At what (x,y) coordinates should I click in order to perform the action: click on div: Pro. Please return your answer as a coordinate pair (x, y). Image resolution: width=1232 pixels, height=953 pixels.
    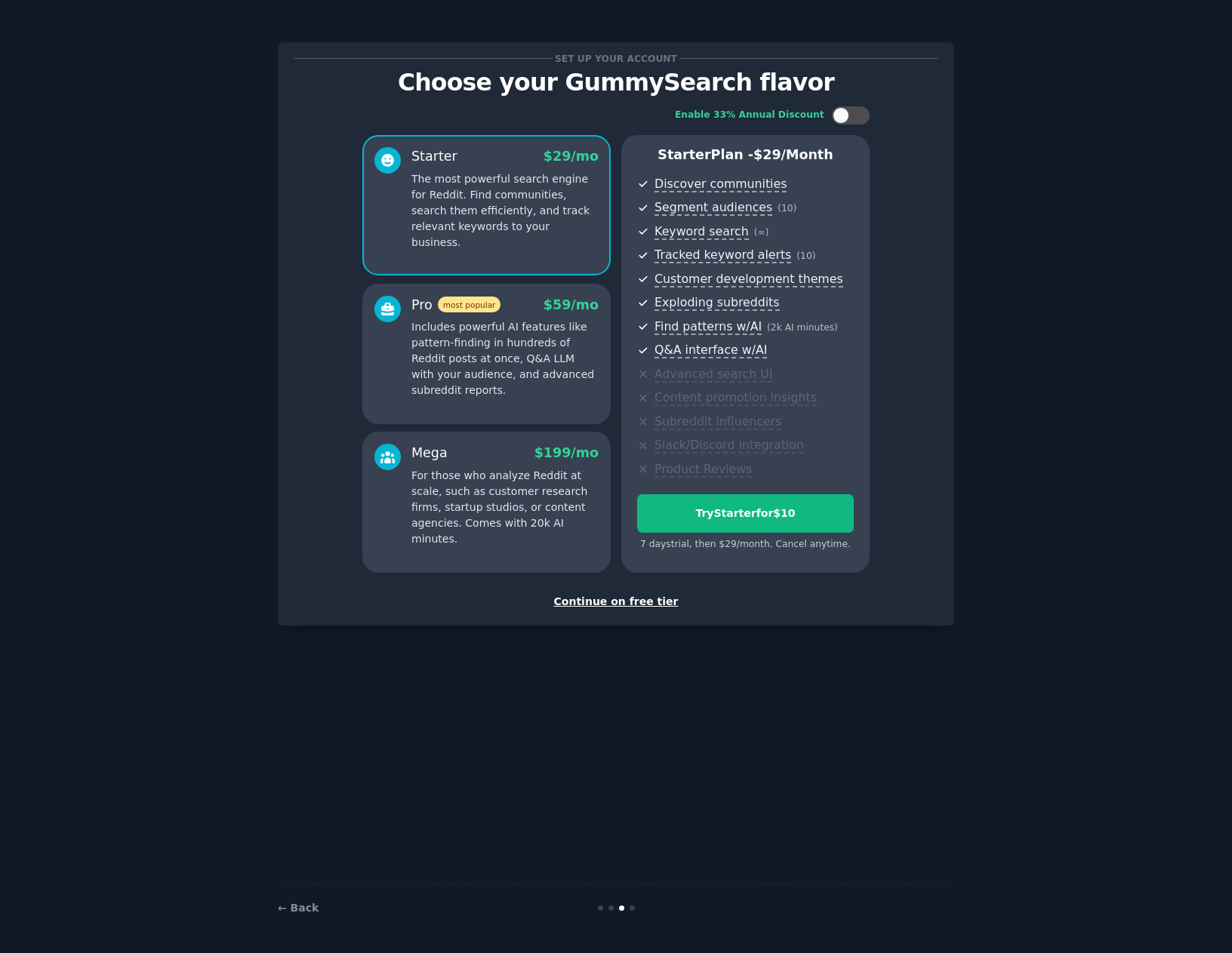
    Looking at the image, I should click on (455, 305).